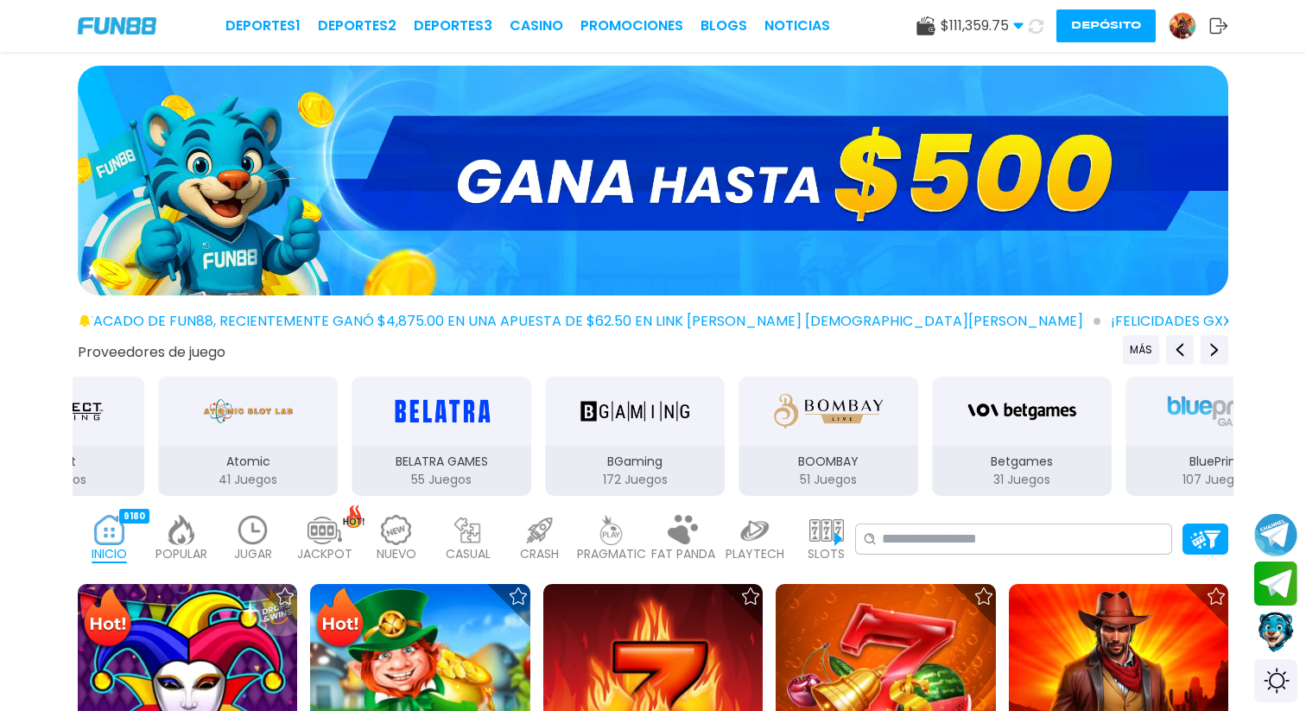  I want to click on img: Atomic, so click(248, 411).